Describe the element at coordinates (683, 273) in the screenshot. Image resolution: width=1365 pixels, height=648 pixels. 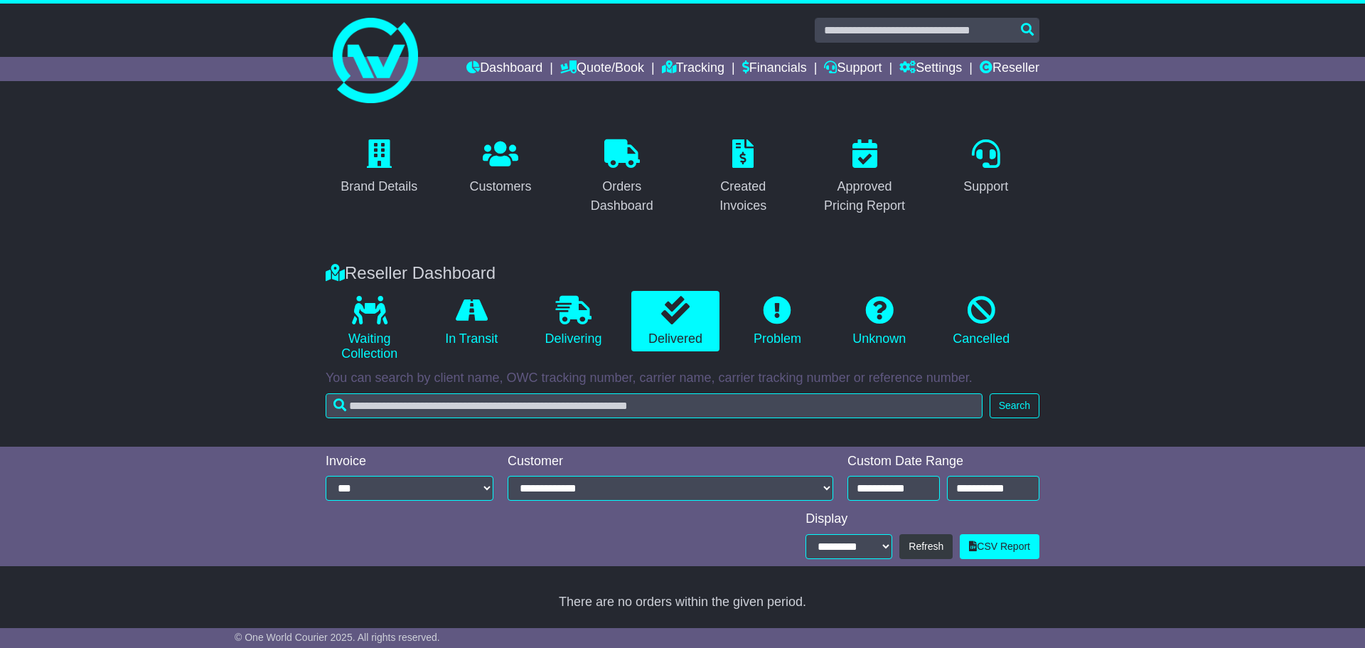
I see `div: Reseller Dashboard` at that location.